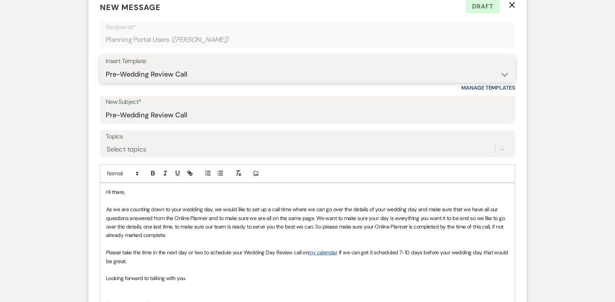  What do you see at coordinates (307, 61) in the screenshot?
I see `div: Insert Template` at bounding box center [307, 61].